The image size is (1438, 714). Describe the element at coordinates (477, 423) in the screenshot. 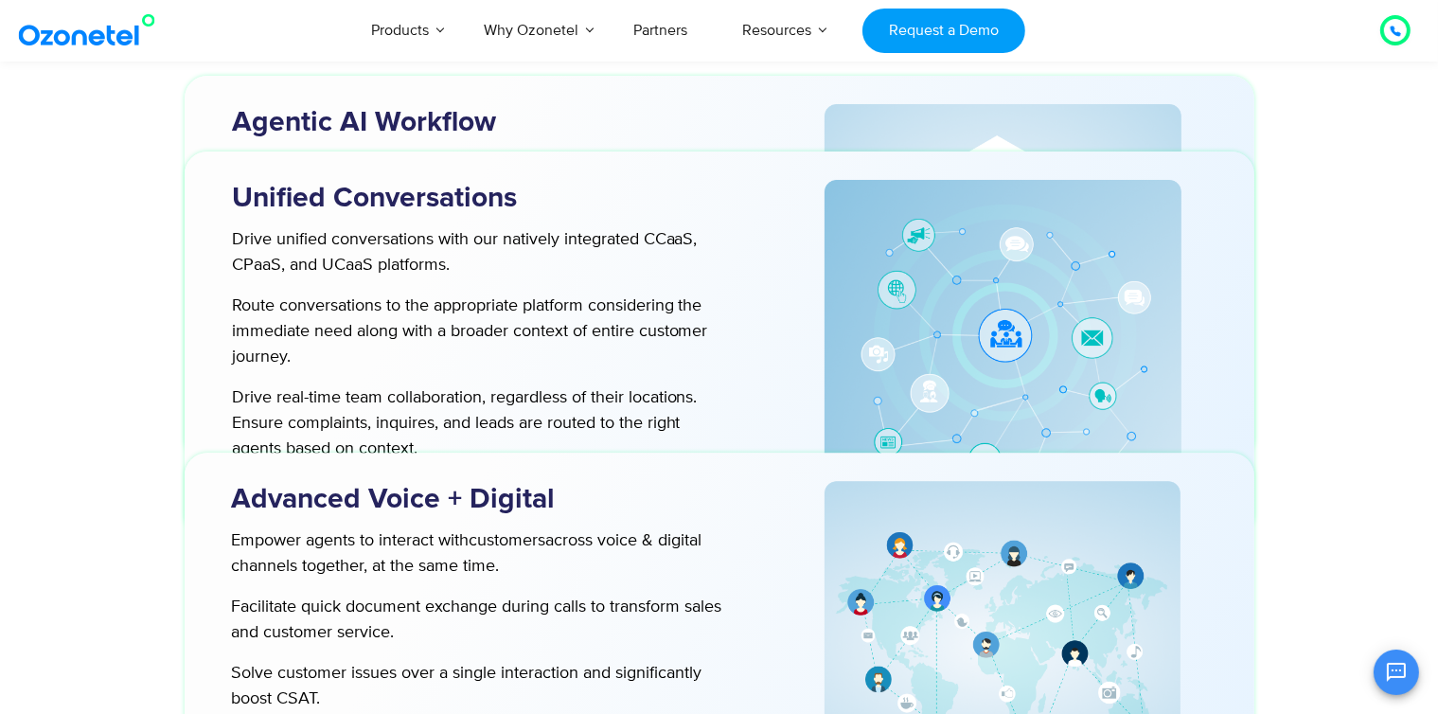

I see `p: Drive real-time team collaboration, regardless of their locations. Ensure complaints, inquires, a...` at that location.